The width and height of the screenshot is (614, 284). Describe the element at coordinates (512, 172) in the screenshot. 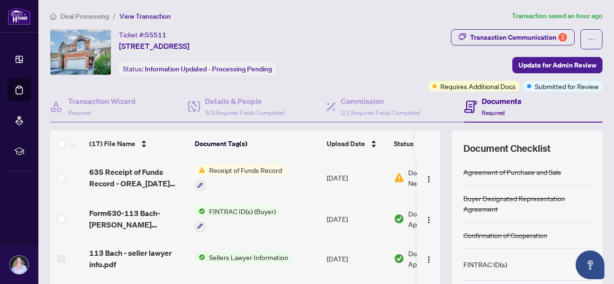

I see `div: Agreement of Purchase and Sale` at that location.